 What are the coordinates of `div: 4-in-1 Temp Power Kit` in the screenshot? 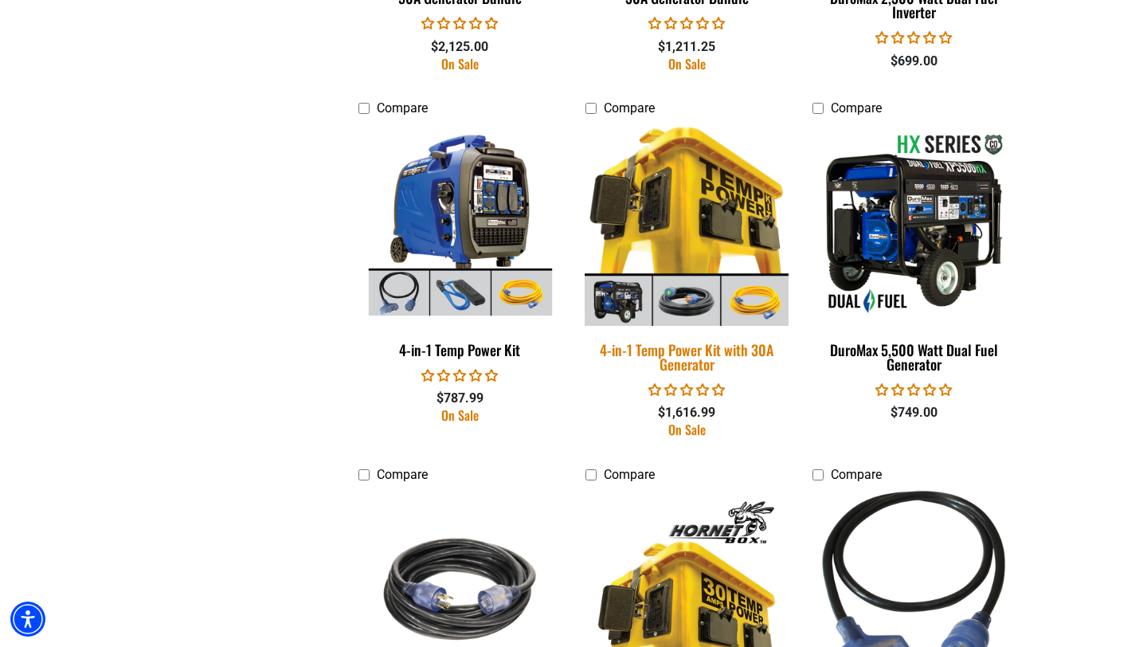 It's located at (460, 350).